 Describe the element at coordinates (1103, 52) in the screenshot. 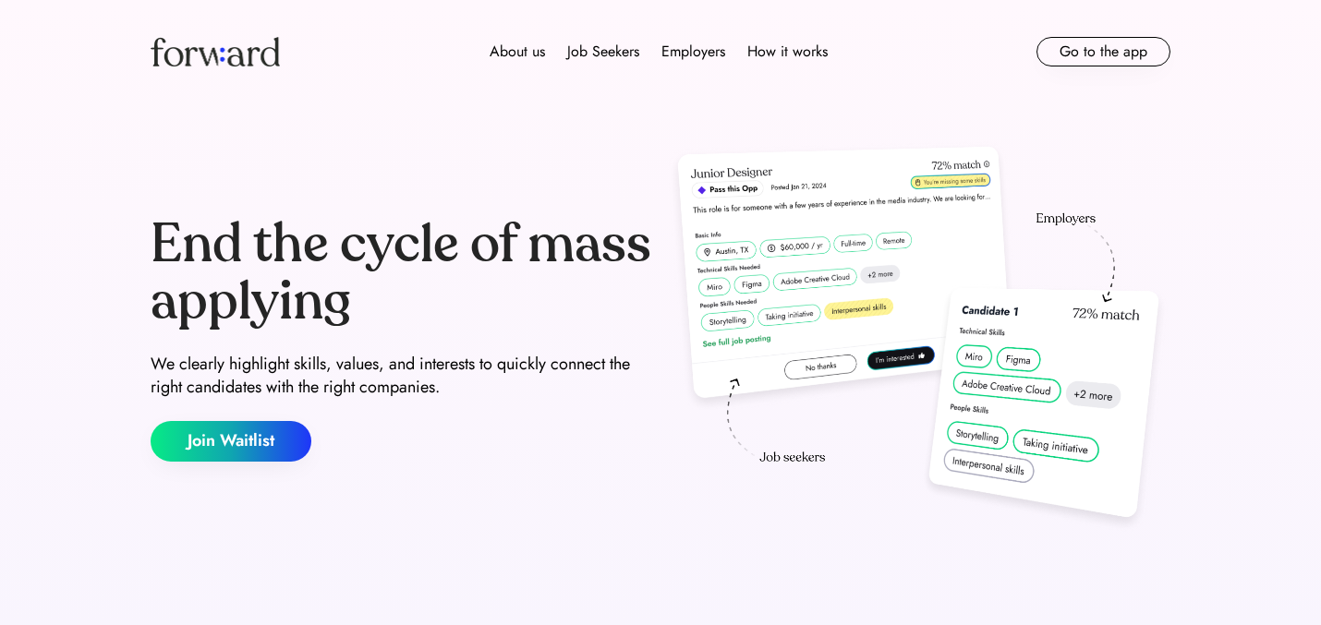

I see `button: Go to the app` at that location.